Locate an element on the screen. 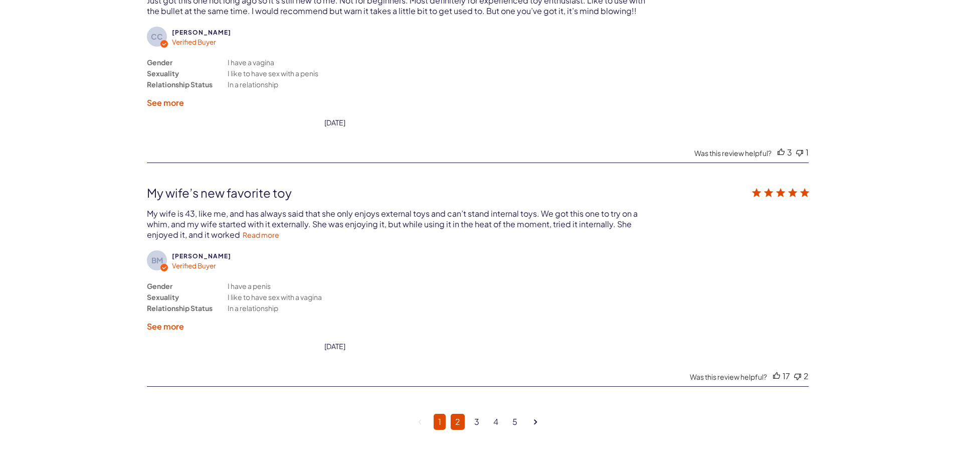  text: CC is located at coordinates (157, 36).